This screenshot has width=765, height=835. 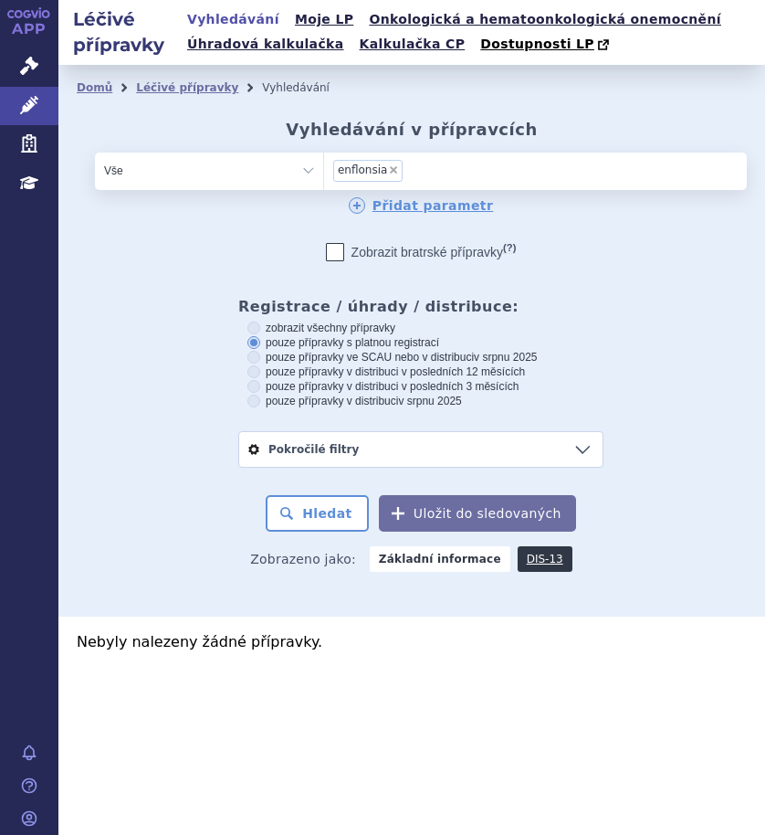 What do you see at coordinates (421, 449) in the screenshot?
I see `a: Pokročilé filtry` at bounding box center [421, 449].